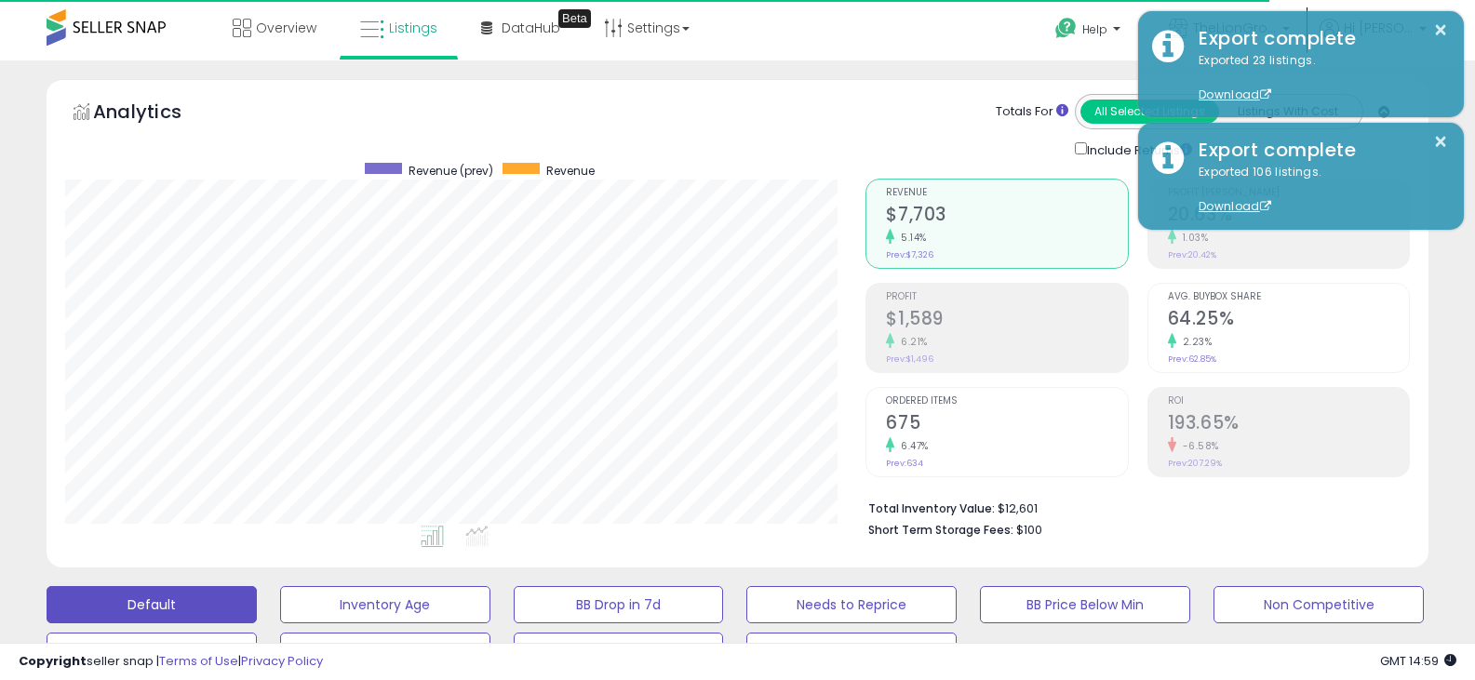  Describe the element at coordinates (1006, 297) in the screenshot. I see `span: Profit` at that location.